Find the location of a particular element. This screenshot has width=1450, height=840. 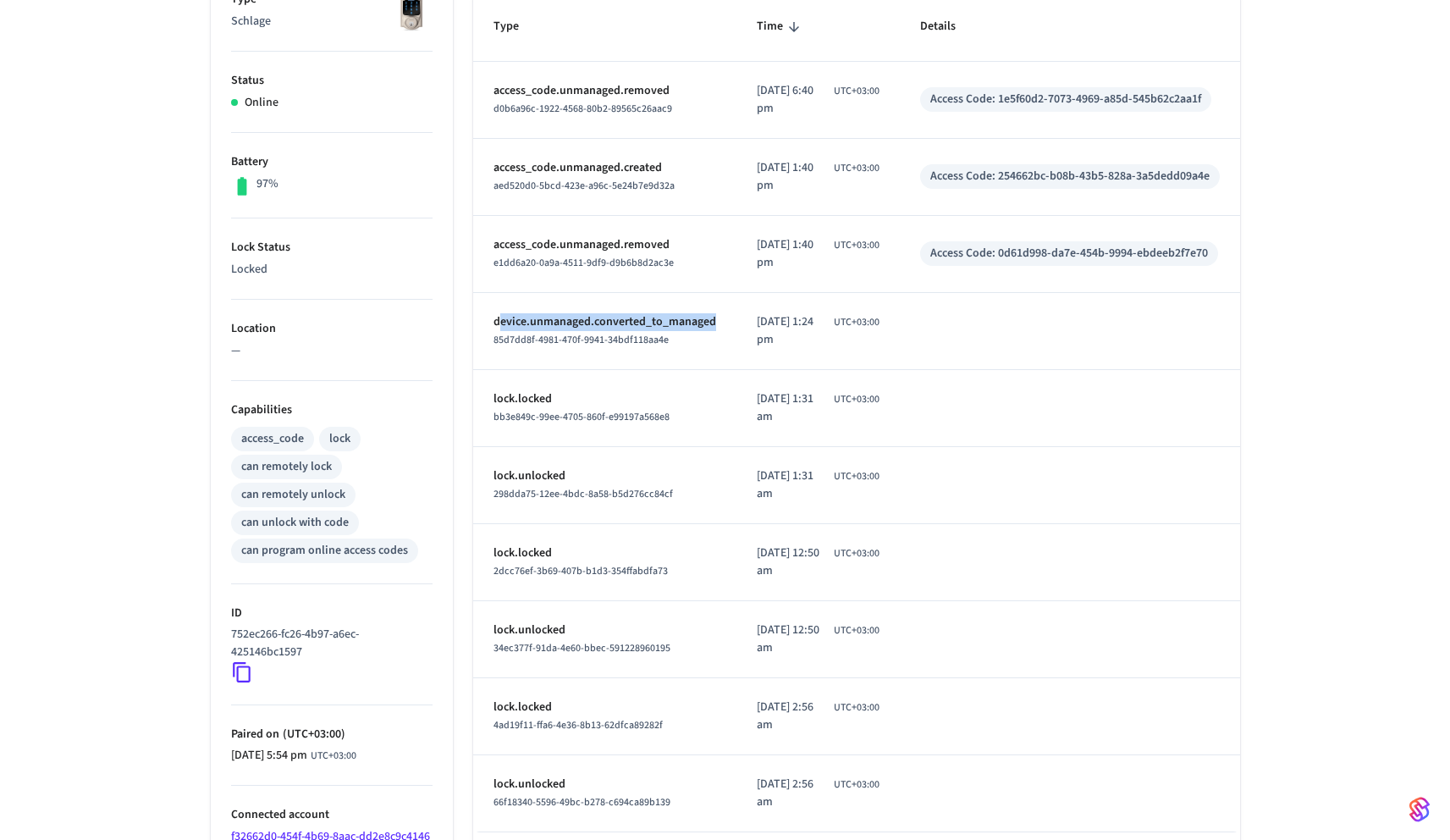

p: 752ec266-fc26-4b97-a6ec-425146bc1597 is located at coordinates (329, 643).